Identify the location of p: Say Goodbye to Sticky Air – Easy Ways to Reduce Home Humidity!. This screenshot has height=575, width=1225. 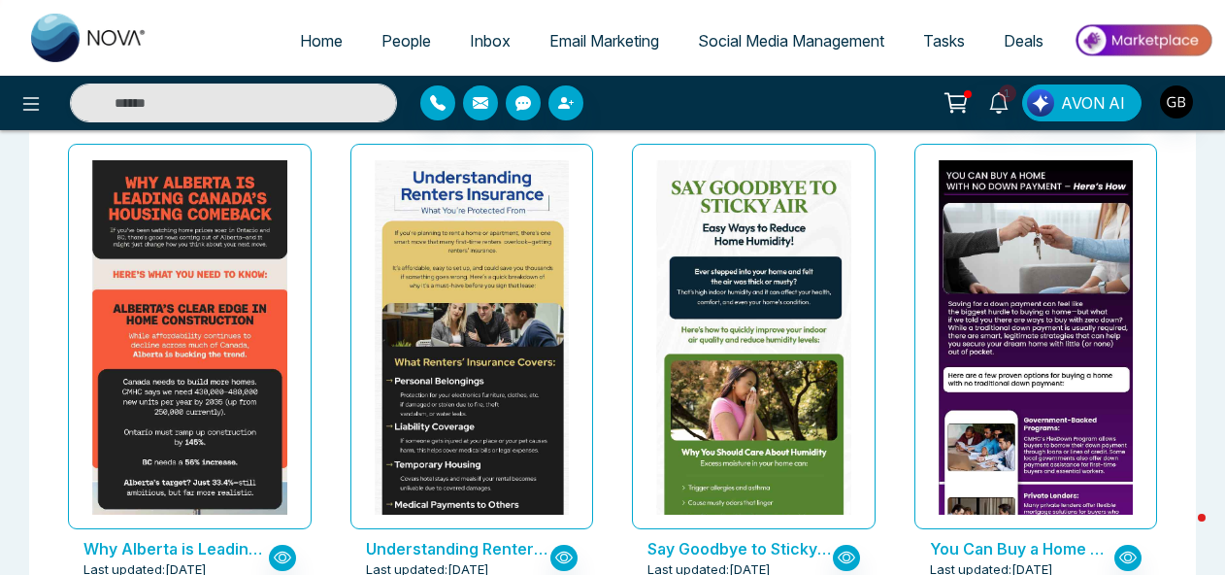
(740, 549).